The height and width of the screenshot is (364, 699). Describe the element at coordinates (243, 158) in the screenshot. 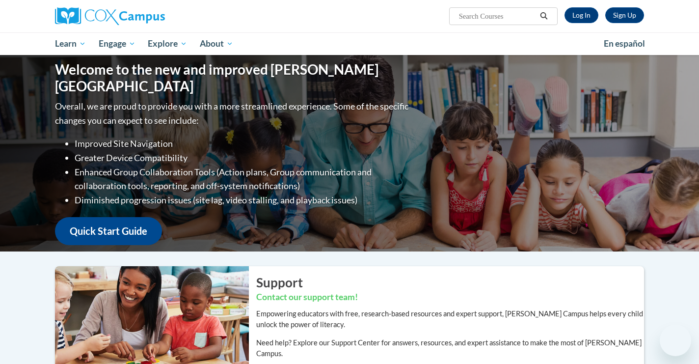

I see `li: Greater Device Compatibility` at that location.